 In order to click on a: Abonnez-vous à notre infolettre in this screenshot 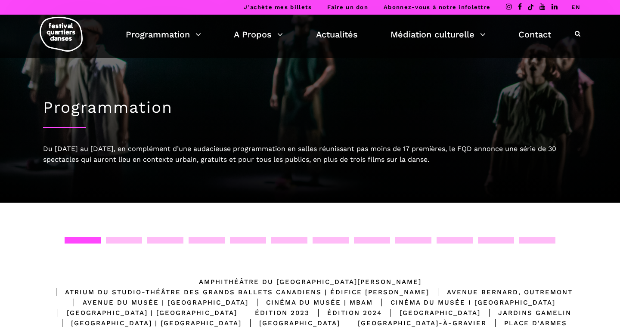, I will do `click(437, 7)`.